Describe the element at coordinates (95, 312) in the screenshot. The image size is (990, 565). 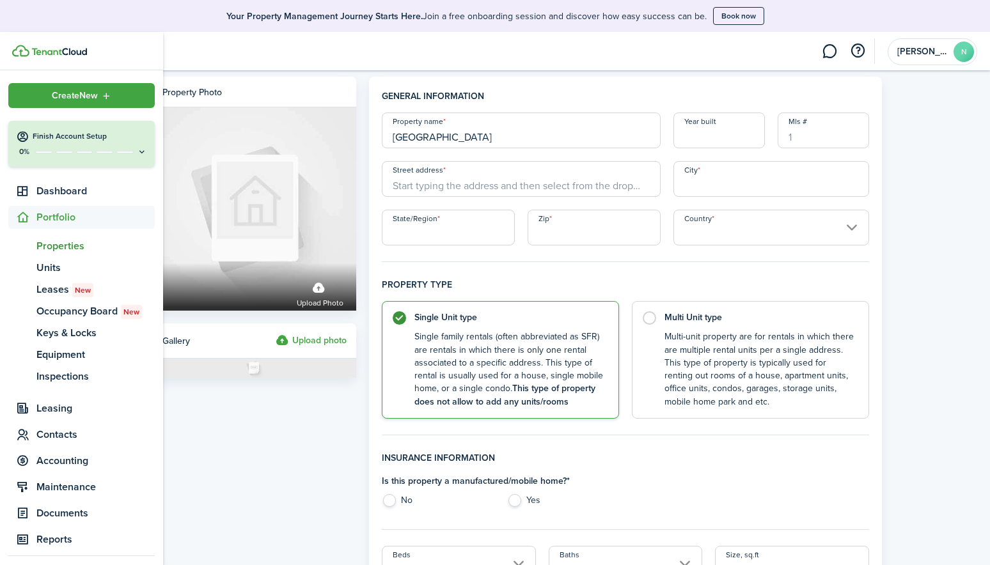
I see `span: Occupancy Board` at that location.